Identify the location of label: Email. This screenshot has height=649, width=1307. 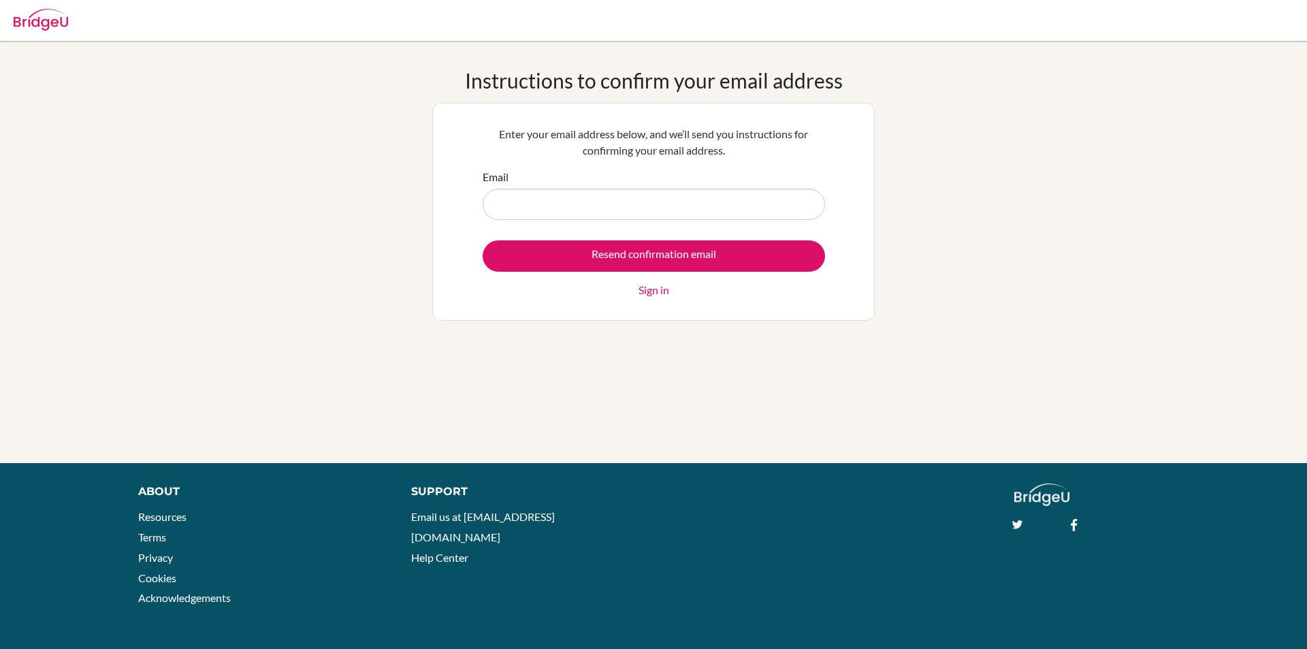
(496, 177).